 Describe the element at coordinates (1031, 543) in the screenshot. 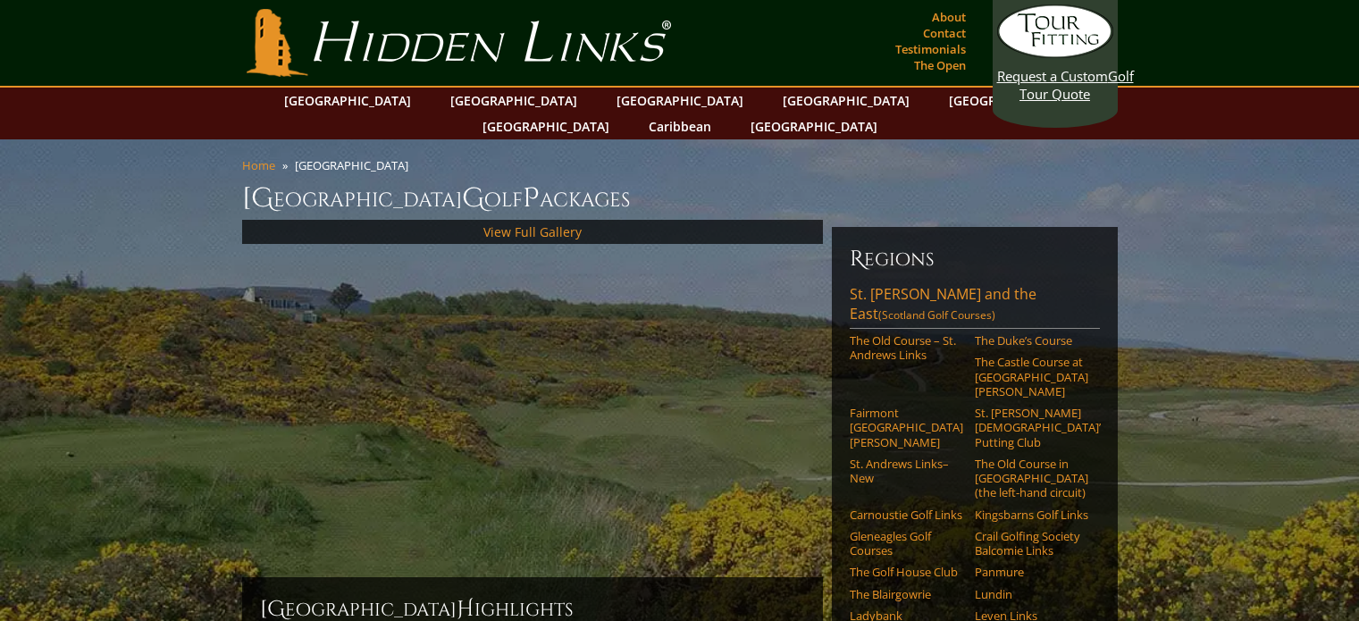

I see `a: Crail Golfing Society Balcomie Links` at that location.